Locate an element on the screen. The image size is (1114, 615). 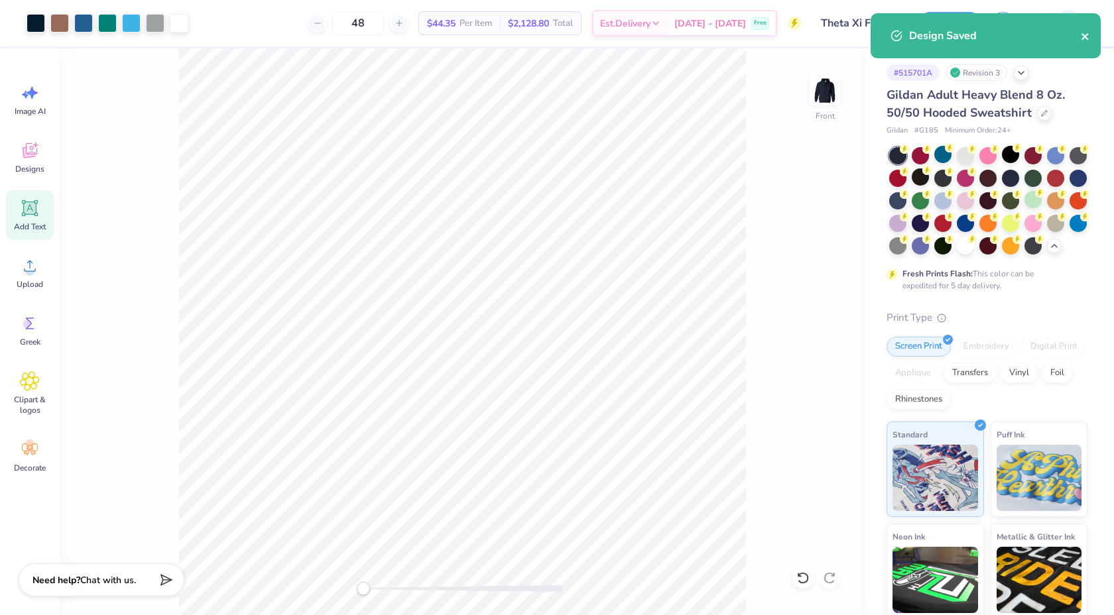
span: Minimum Order: 24 + is located at coordinates (978, 131).